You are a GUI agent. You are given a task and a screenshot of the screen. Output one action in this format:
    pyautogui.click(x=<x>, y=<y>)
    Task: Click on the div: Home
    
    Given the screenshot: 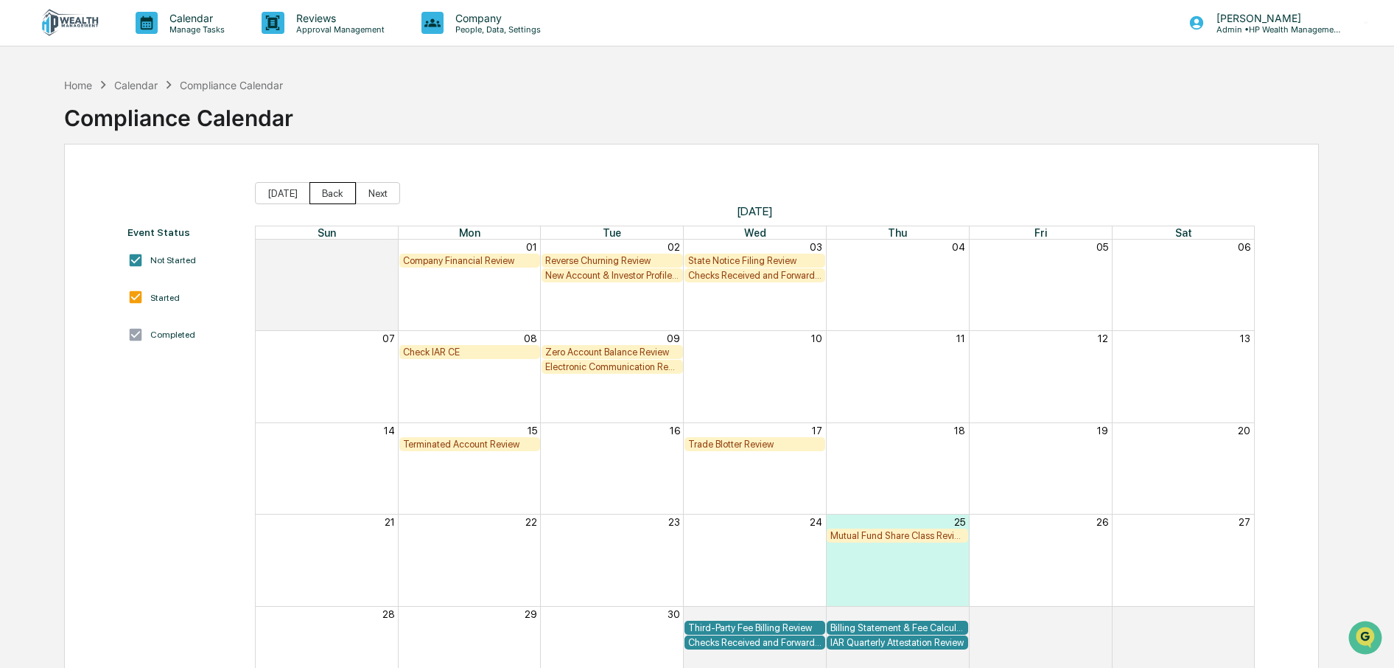 What is the action you would take?
    pyautogui.click(x=78, y=85)
    